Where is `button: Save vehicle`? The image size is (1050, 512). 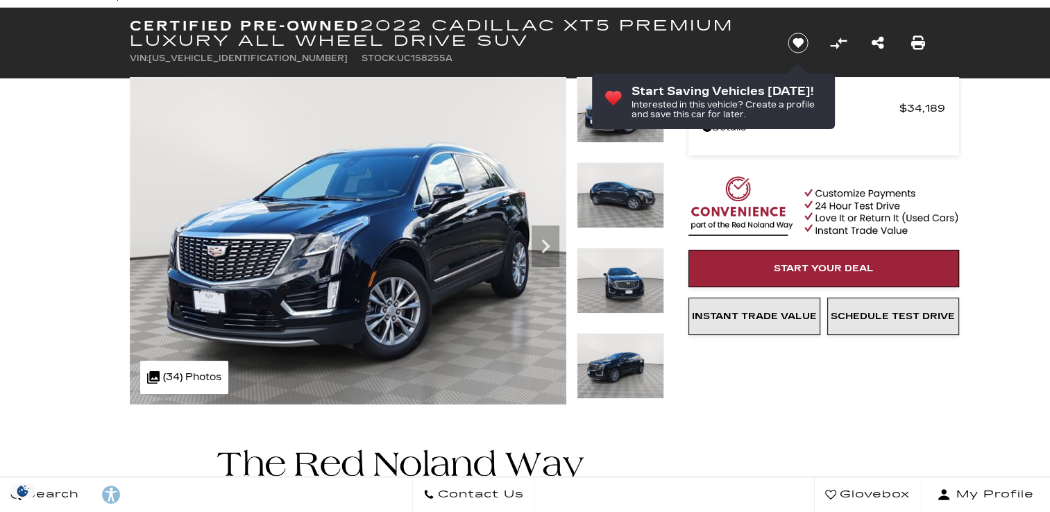 button: Save vehicle is located at coordinates (798, 43).